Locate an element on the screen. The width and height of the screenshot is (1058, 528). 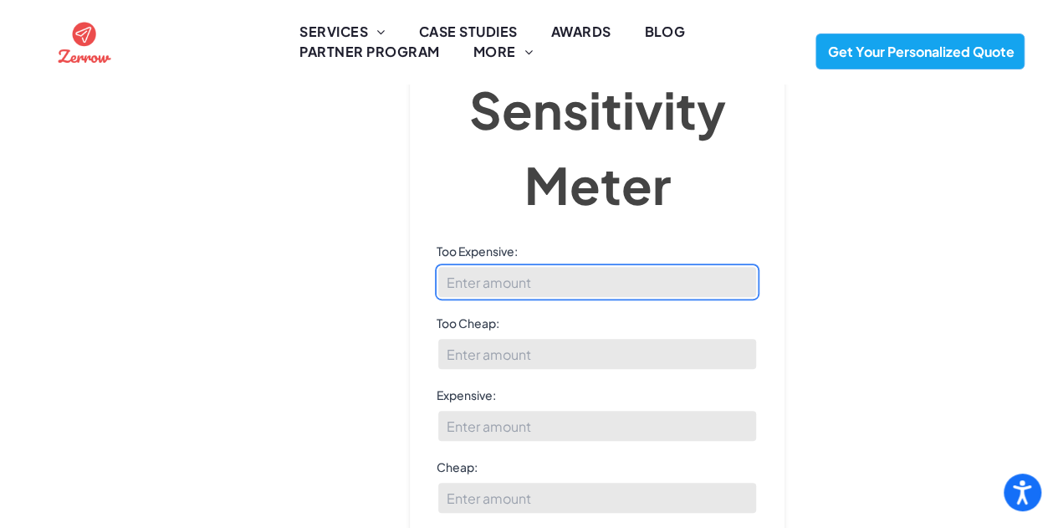
span: Get Your Personalized Quote is located at coordinates (920, 51).